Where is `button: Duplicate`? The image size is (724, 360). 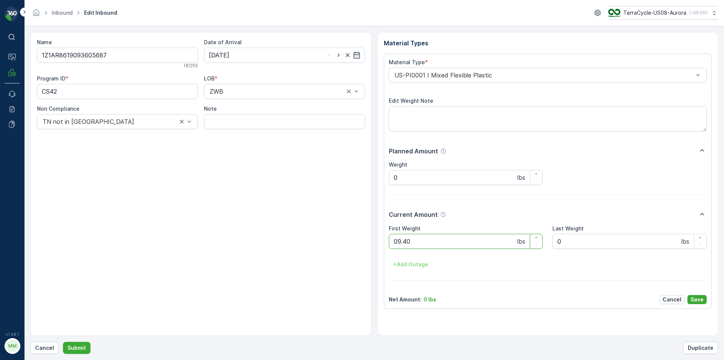 button: Duplicate is located at coordinates (701, 347).